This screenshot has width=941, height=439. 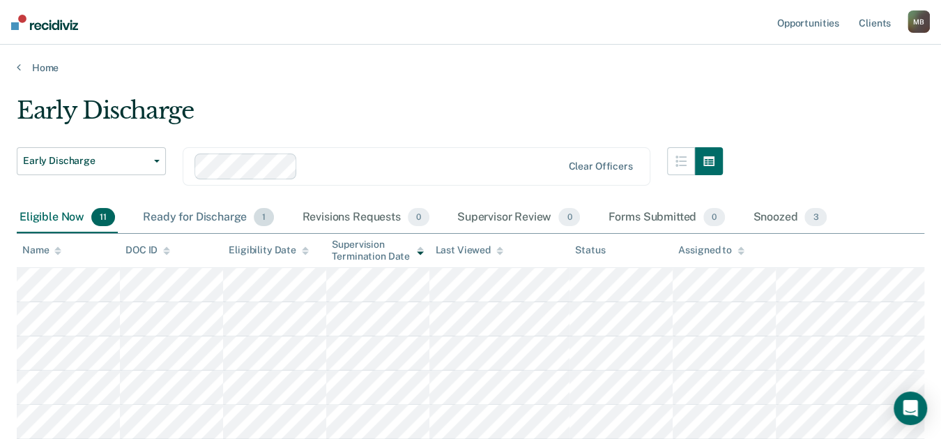 I want to click on div: Forms Submitted0, so click(x=666, y=218).